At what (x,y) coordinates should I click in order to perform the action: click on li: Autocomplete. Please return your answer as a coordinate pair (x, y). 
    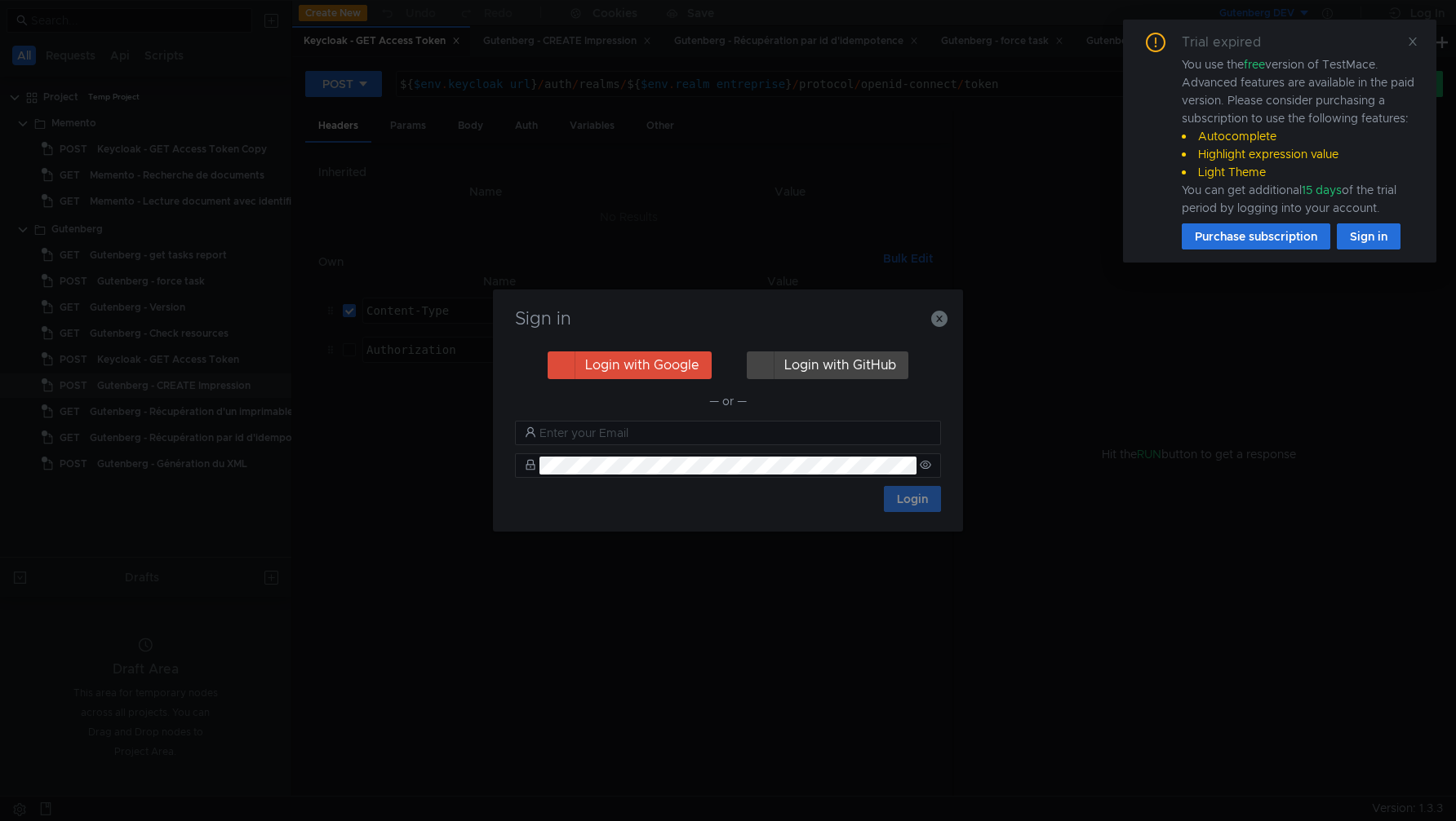
    Looking at the image, I should click on (1299, 137).